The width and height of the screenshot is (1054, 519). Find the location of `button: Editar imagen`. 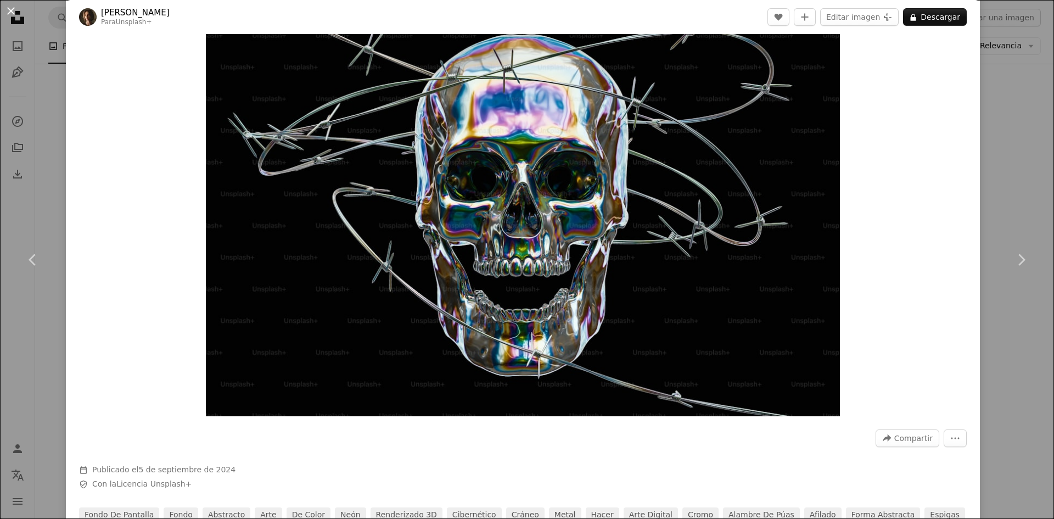

button: Editar imagen is located at coordinates (859, 17).